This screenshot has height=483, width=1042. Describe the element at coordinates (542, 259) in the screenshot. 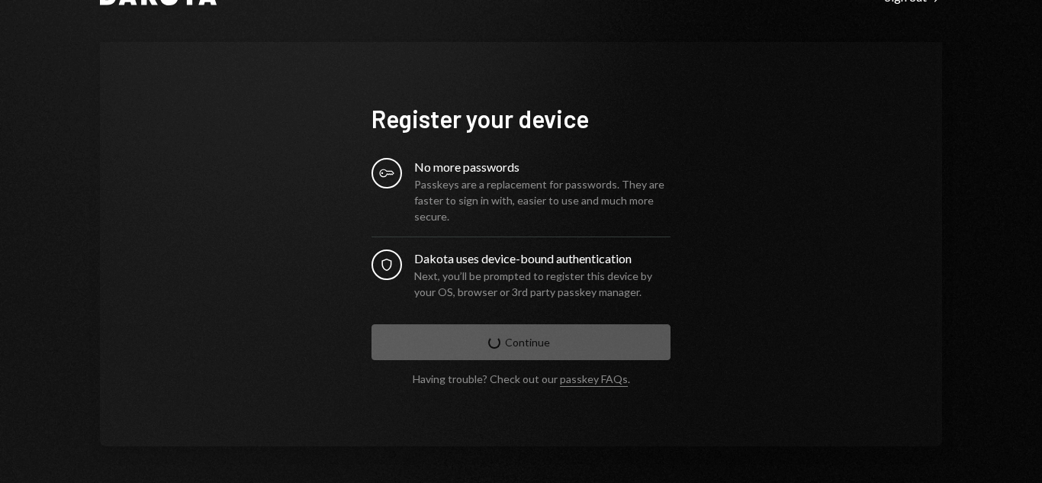

I see `div: Dakota uses device-bound authentication` at that location.